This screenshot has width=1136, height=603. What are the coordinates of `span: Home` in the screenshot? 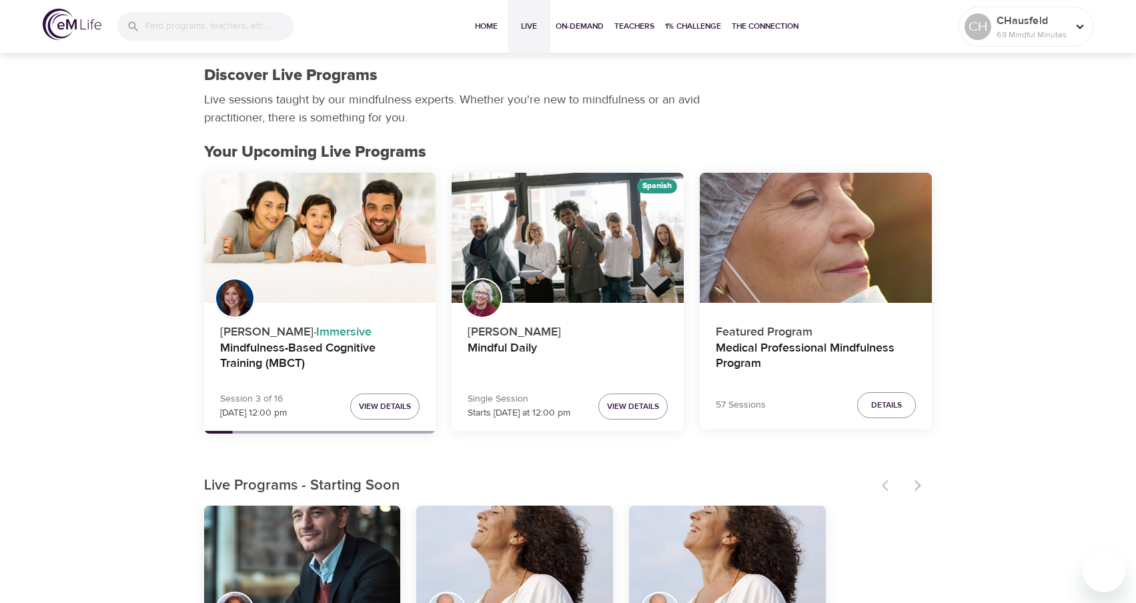 It's located at (486, 26).